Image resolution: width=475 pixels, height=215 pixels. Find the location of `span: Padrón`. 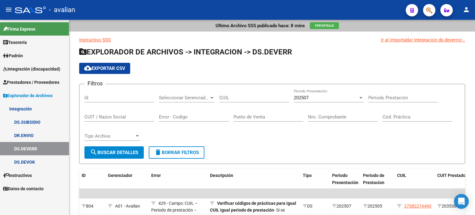

span: Padrón is located at coordinates (13, 56).